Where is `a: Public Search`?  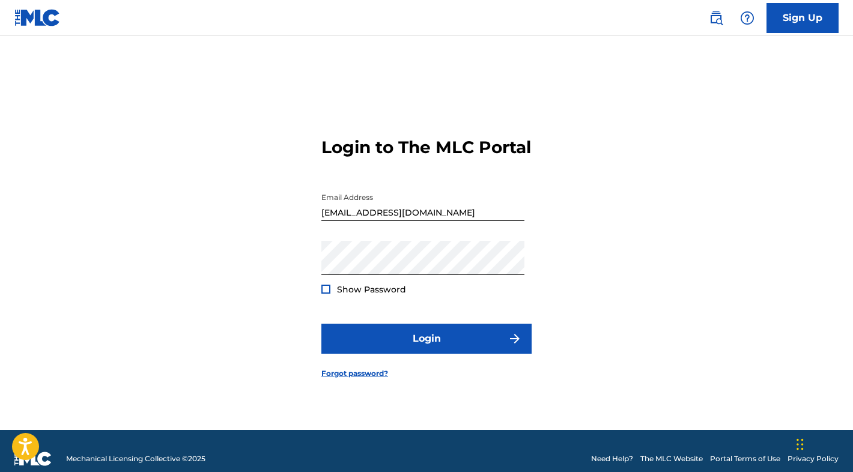 a: Public Search is located at coordinates (716, 18).